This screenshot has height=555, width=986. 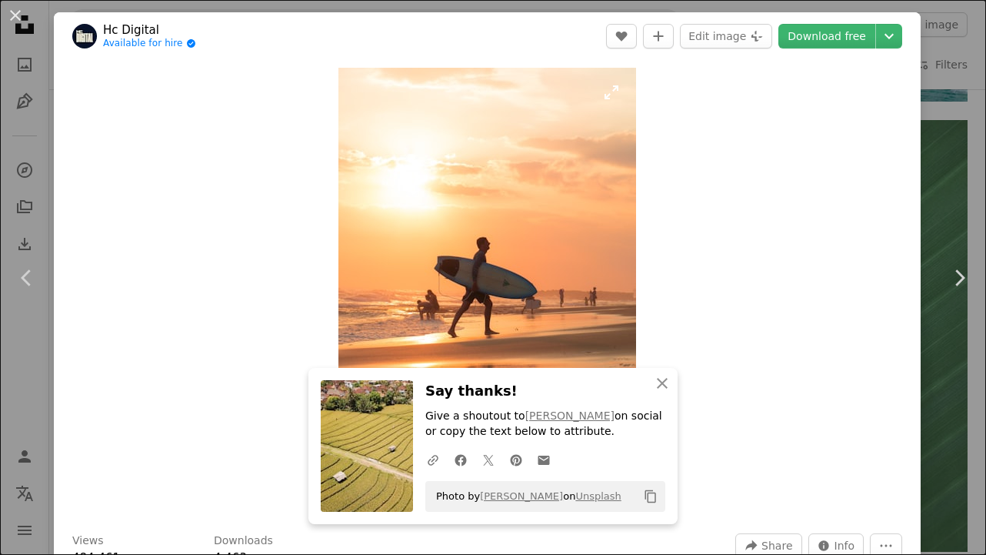 What do you see at coordinates (827, 36) in the screenshot?
I see `a: Download free` at bounding box center [827, 36].